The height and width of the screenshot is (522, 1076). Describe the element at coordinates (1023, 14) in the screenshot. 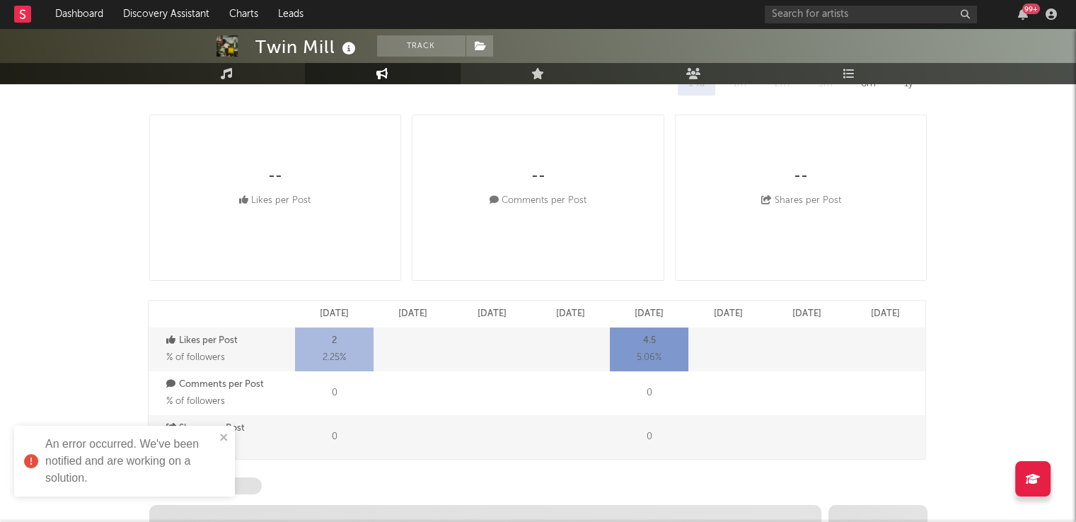

I see `button: 99+` at that location.